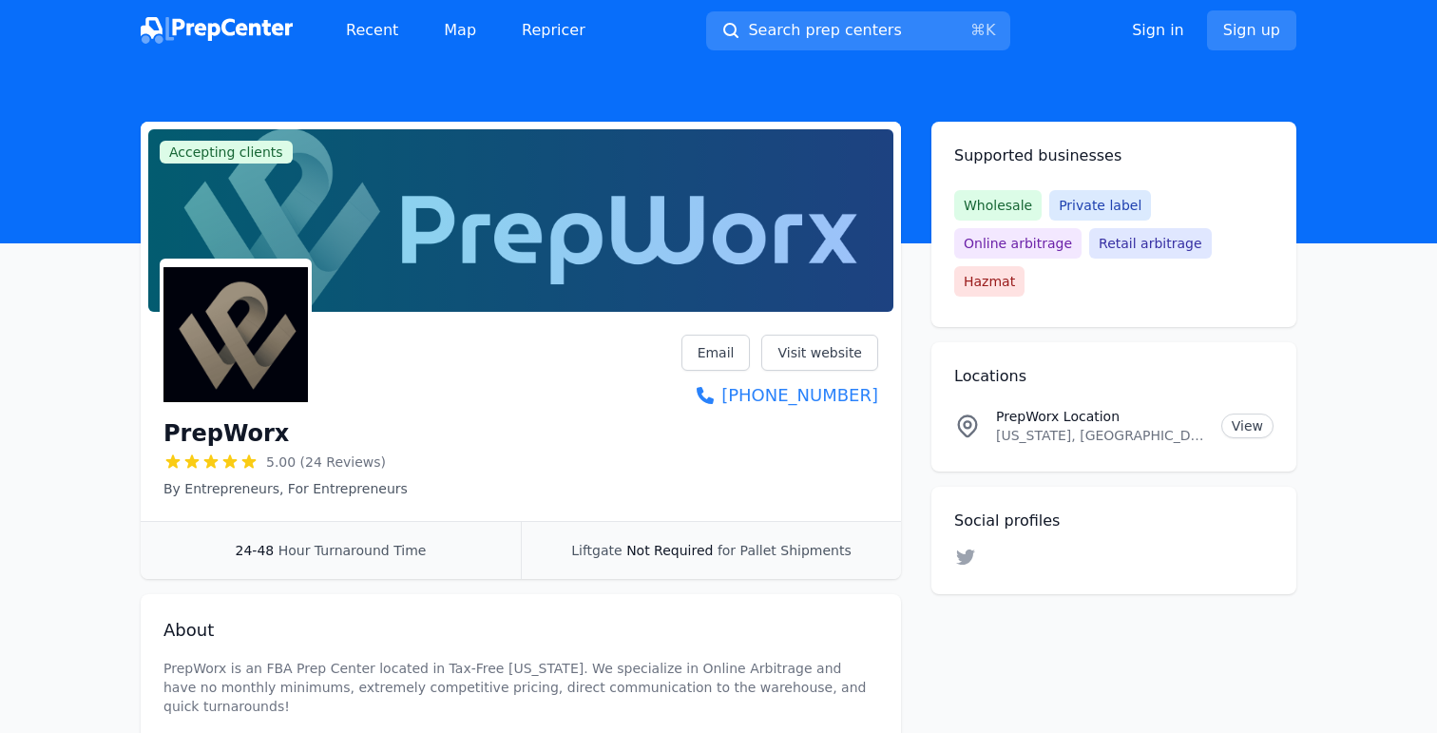  Describe the element at coordinates (1101, 416) in the screenshot. I see `p: PrepWorx Location` at that location.